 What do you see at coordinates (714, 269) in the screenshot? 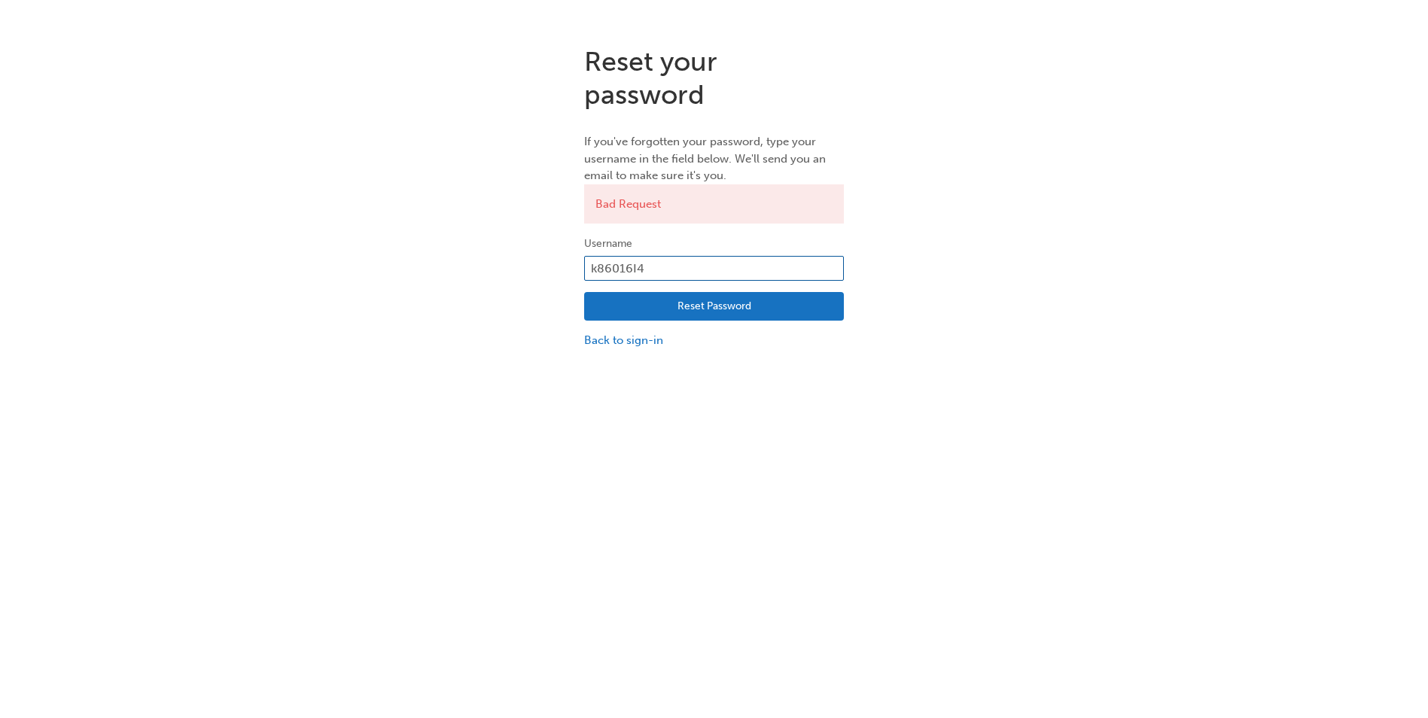
I see `input: Username` at bounding box center [714, 269].